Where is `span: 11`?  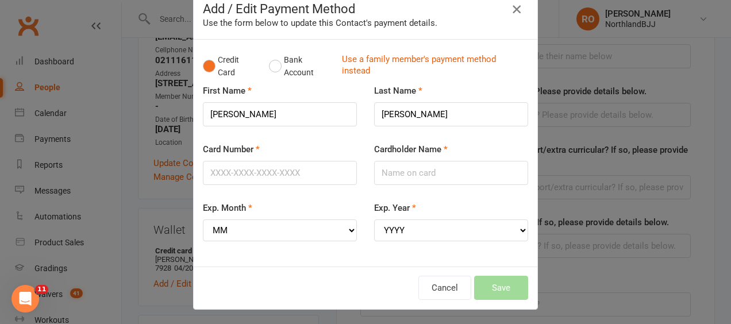 span: 11 is located at coordinates (41, 290).